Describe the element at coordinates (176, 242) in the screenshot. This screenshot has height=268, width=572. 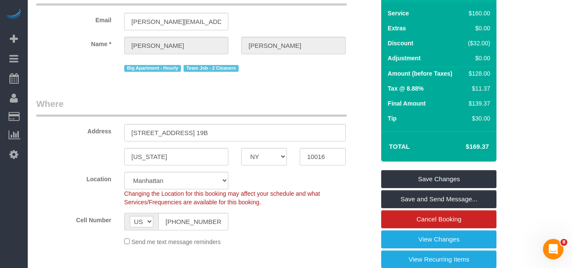
I see `span: Send me text message reminders` at that location.